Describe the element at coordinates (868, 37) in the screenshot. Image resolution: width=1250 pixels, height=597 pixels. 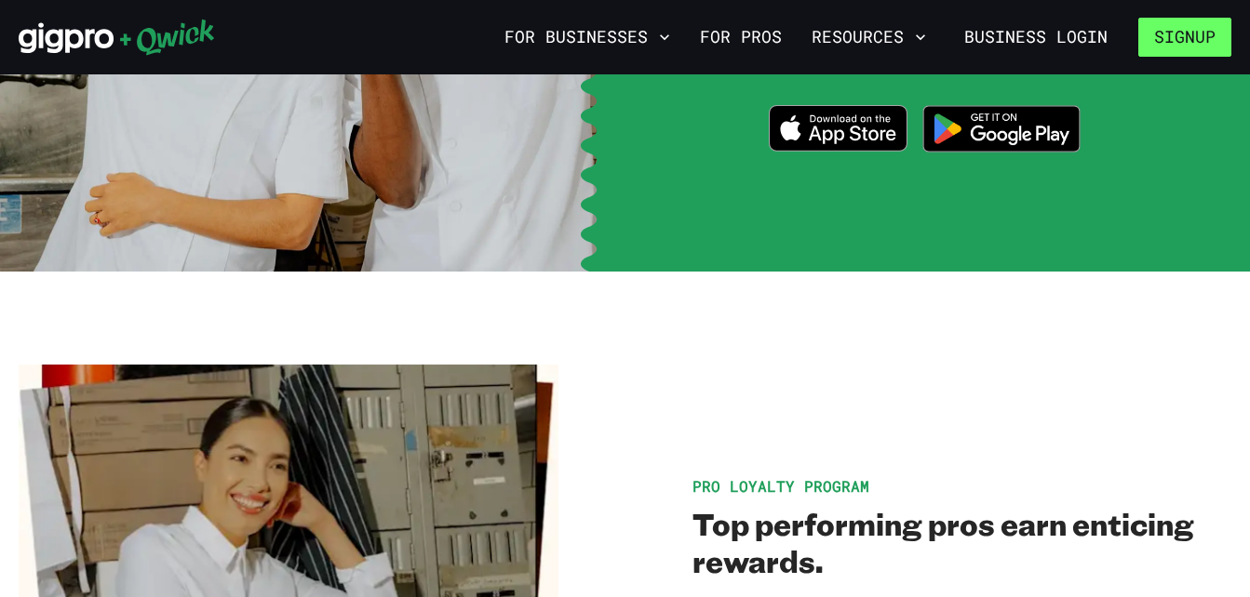
I see `button: Resources` at that location.